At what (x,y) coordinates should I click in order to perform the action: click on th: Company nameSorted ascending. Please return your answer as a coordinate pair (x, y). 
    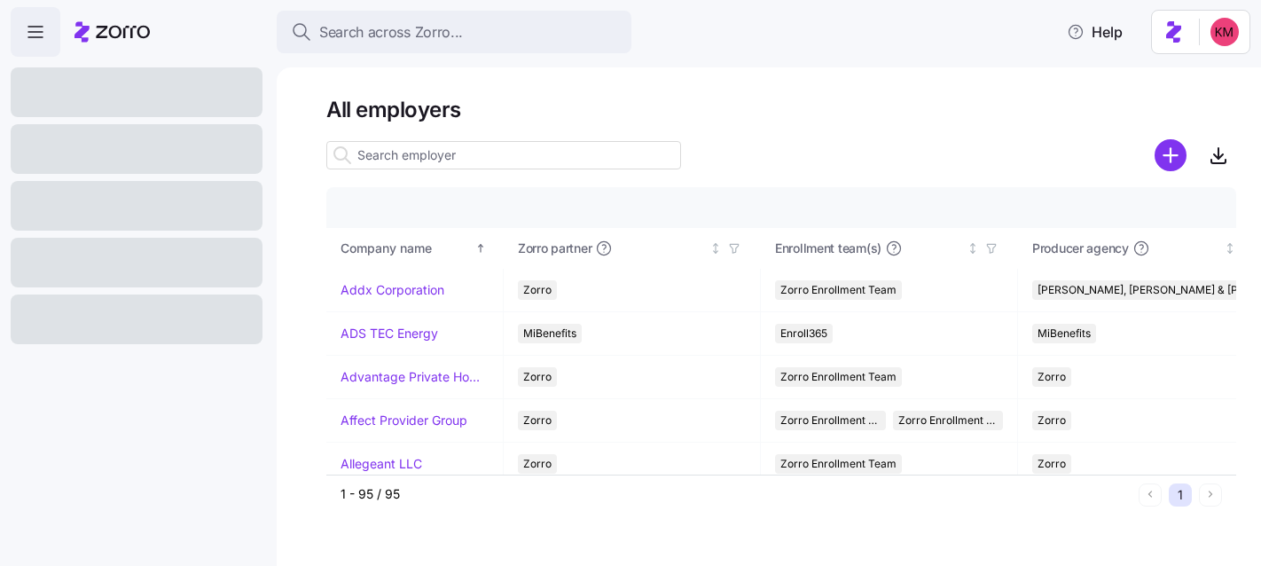
    Looking at the image, I should click on (415, 248).